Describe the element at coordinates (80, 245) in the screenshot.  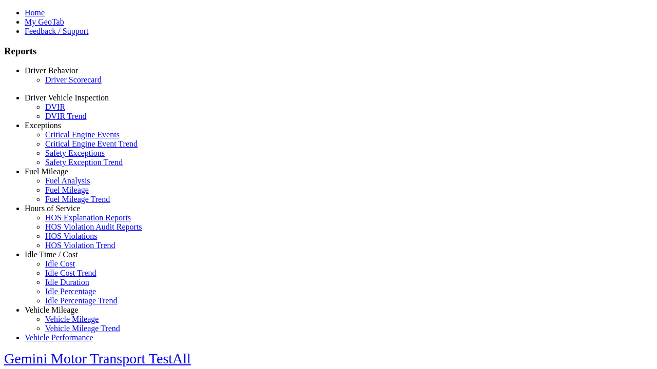
I see `a: HOS Violation Trend` at that location.